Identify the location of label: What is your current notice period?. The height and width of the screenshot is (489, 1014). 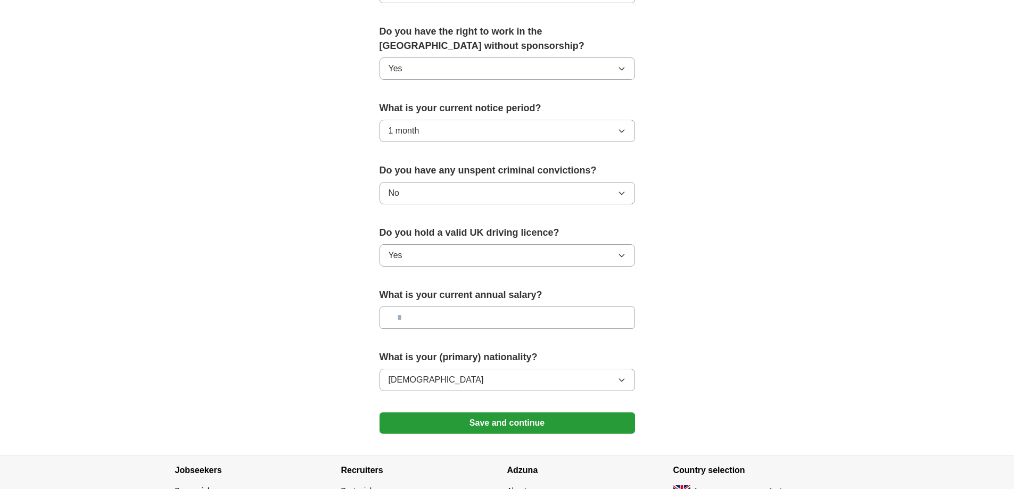
(507, 108).